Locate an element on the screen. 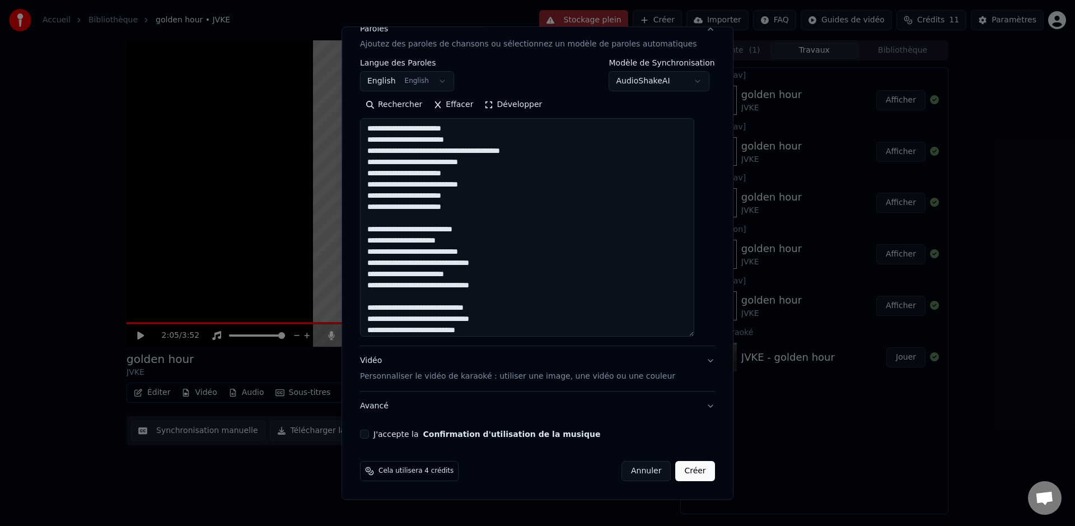 This screenshot has height=526, width=1075. button: Rechercher is located at coordinates (394, 105).